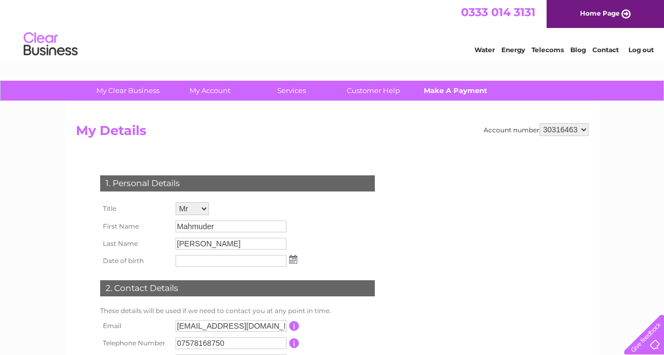  Describe the element at coordinates (135, 344) in the screenshot. I see `th: Telephone Number` at that location.